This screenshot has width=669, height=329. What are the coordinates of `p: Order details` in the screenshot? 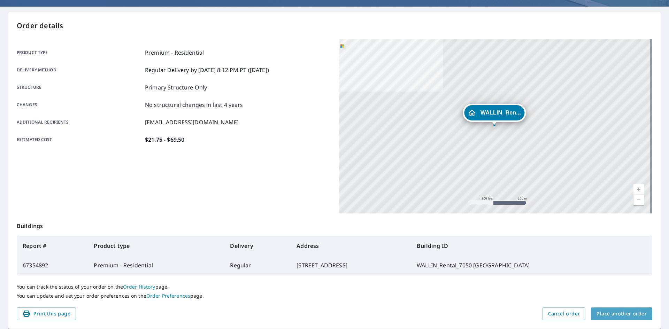 It's located at (334, 26).